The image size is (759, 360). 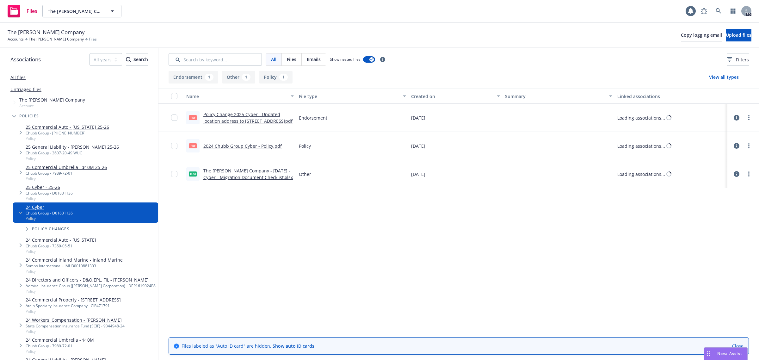 I want to click on div: Drag to move, so click(x=708, y=354).